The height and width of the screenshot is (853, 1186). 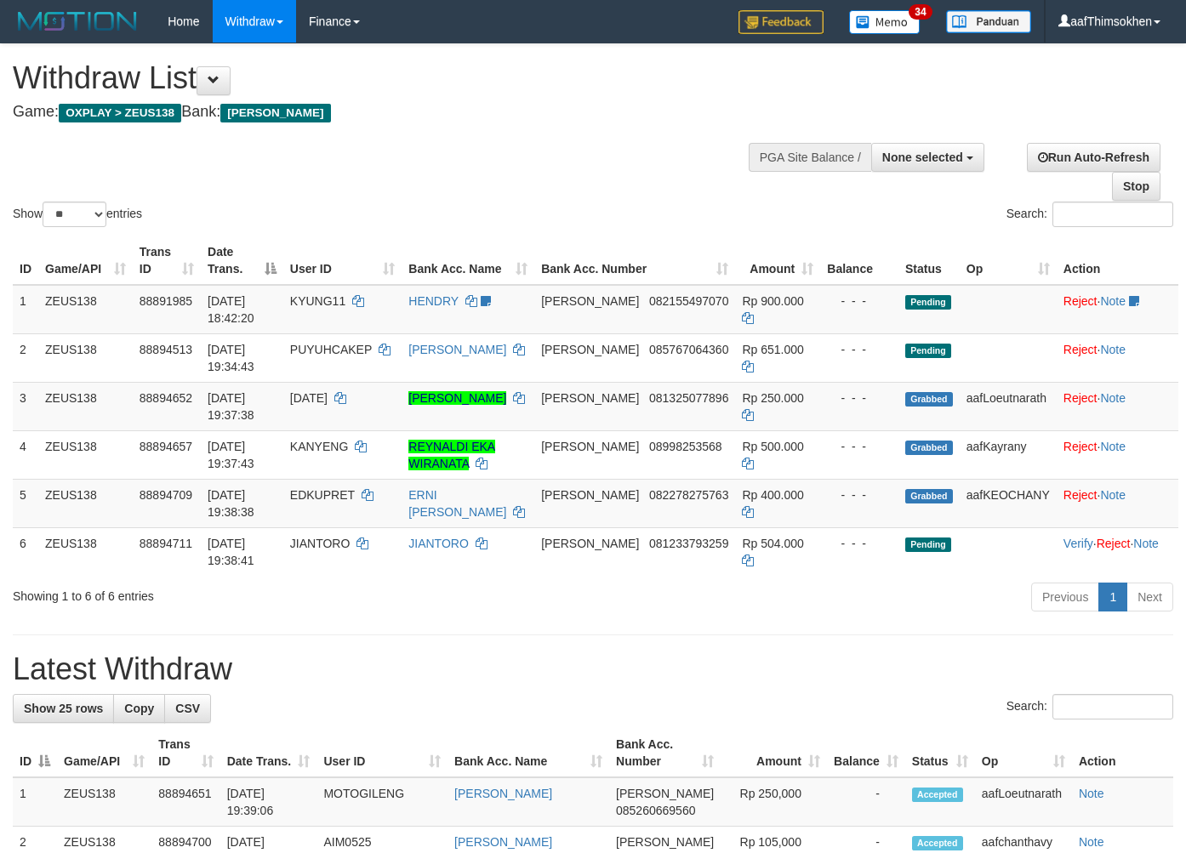 What do you see at coordinates (593, 669) in the screenshot?
I see `h1: Latest Withdraw` at bounding box center [593, 669].